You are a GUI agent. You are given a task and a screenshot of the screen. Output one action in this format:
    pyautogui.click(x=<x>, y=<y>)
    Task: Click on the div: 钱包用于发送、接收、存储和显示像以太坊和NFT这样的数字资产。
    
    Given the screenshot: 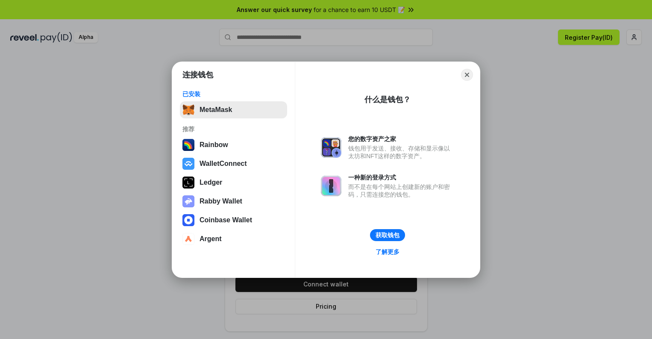 What is the action you would take?
    pyautogui.click(x=401, y=152)
    